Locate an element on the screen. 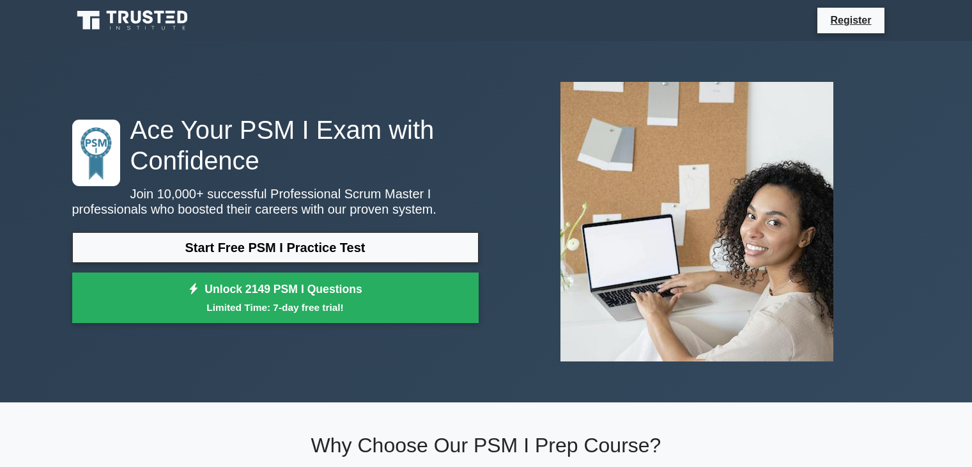  h2: Why Choose Our PSM I Prep Course? is located at coordinates (486, 445).